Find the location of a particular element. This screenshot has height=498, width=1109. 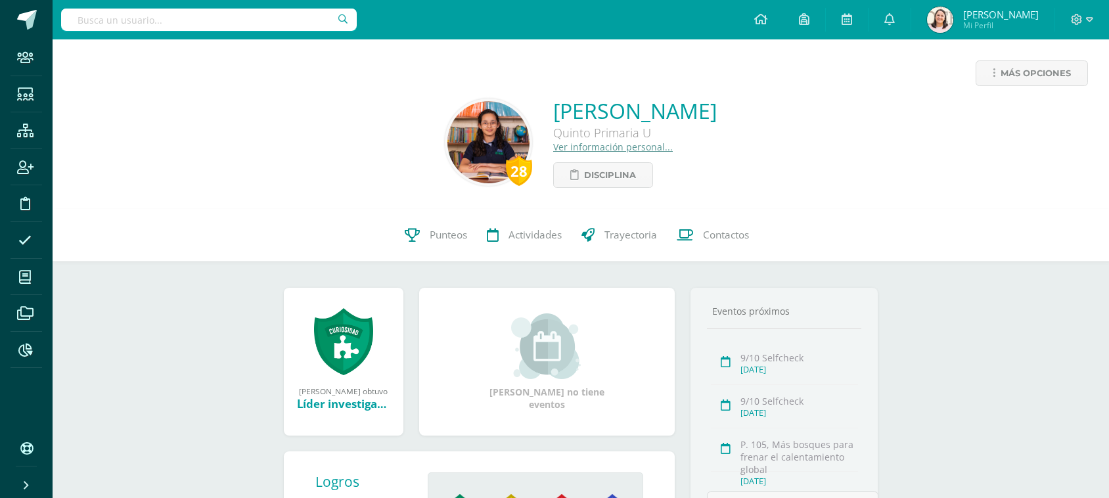

span: Mi Perfil is located at coordinates (1000, 25).